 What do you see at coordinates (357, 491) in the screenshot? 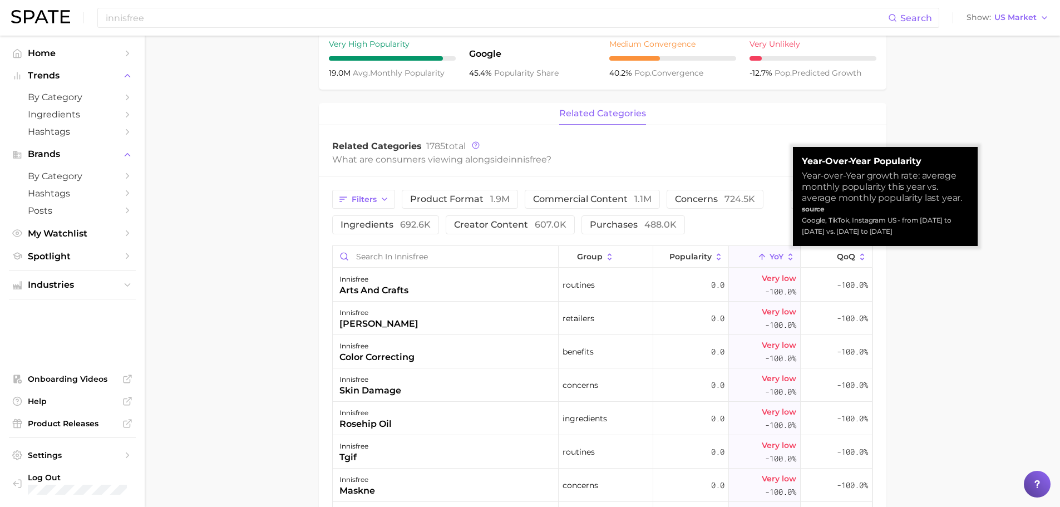
I see `div: maskne` at bounding box center [357, 491].